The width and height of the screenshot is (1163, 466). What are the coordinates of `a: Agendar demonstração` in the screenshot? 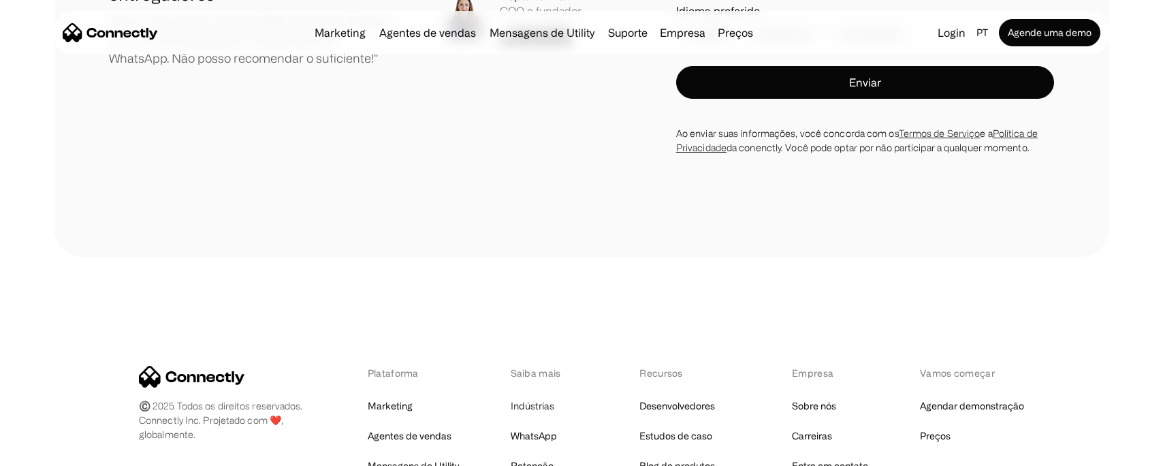 It's located at (972, 406).